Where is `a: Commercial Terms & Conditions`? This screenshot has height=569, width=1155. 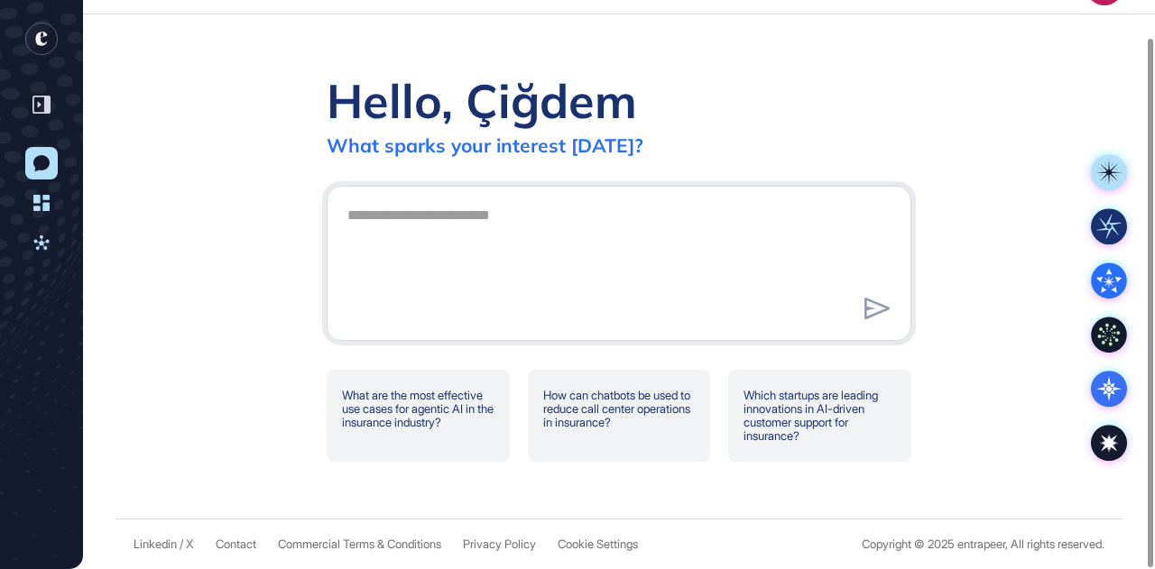 a: Commercial Terms & Conditions is located at coordinates (359, 544).